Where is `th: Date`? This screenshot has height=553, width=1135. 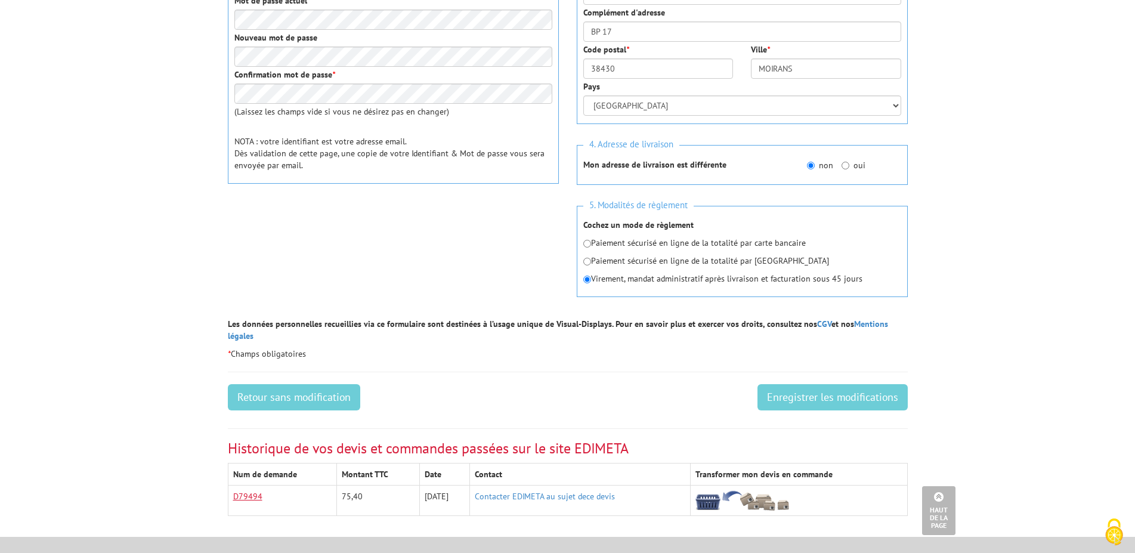
th: Date is located at coordinates (445, 473).